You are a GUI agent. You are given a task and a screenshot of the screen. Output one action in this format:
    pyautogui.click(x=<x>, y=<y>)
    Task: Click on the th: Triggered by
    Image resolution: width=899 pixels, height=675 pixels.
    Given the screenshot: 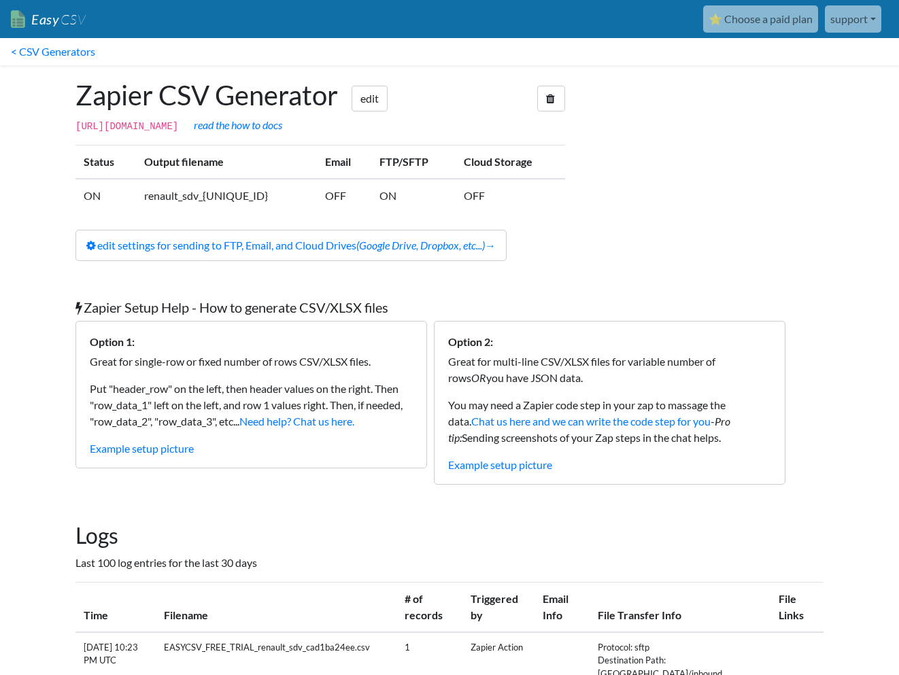 What is the action you would take?
    pyautogui.click(x=498, y=607)
    